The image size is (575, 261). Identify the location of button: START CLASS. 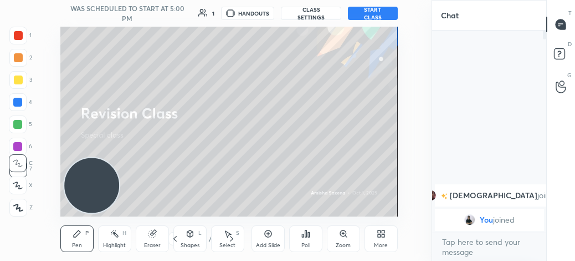
(373, 13).